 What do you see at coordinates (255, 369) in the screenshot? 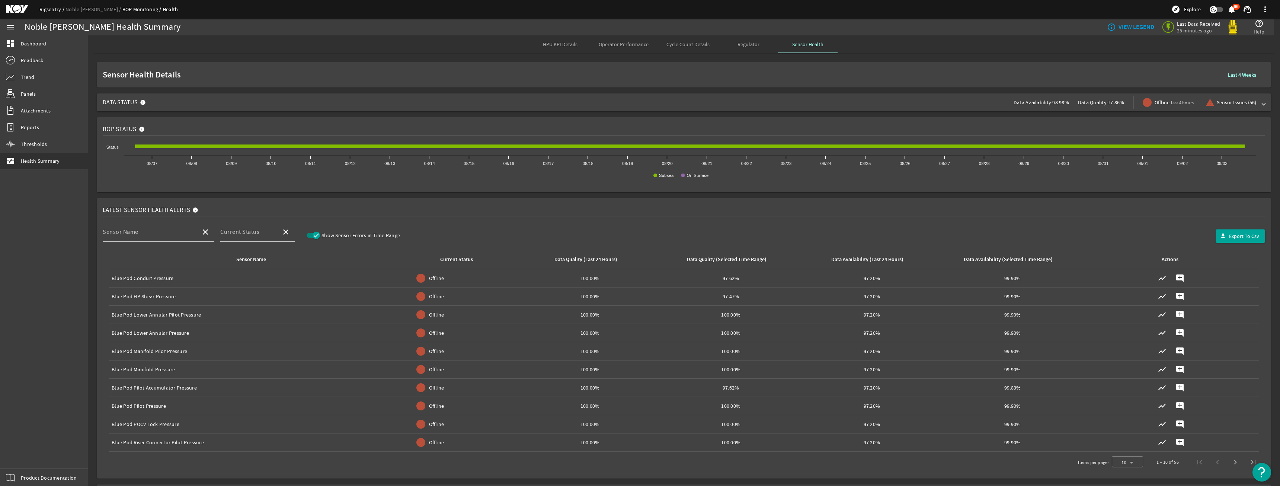
I see `div: Blue Pod Manifold Pressure` at bounding box center [255, 369].